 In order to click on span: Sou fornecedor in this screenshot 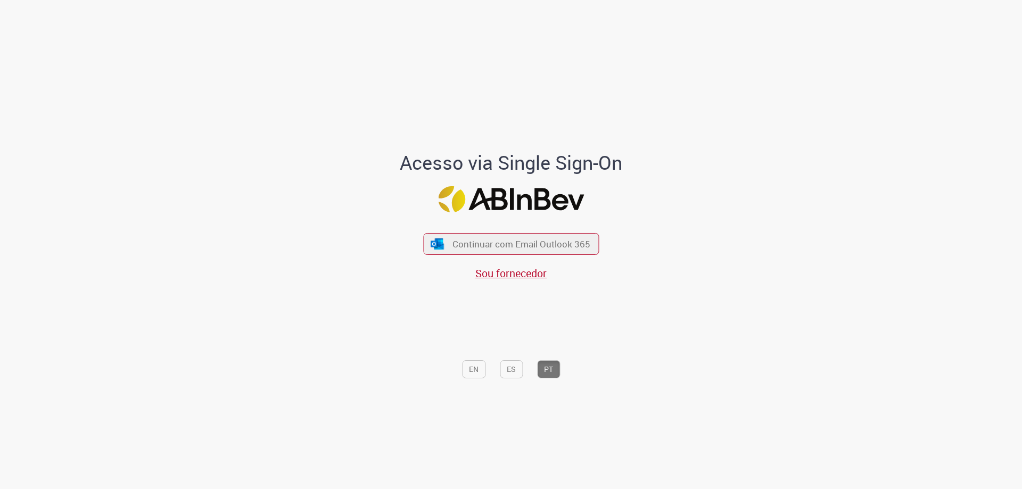, I will do `click(511, 273)`.